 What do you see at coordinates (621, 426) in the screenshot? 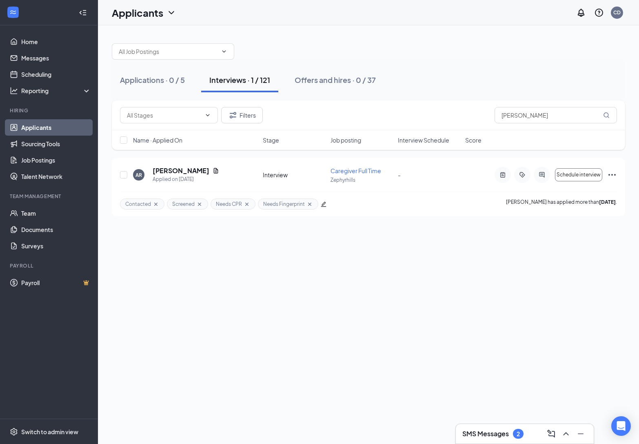
I see `div: Open Intercom Messenger` at bounding box center [621, 426].